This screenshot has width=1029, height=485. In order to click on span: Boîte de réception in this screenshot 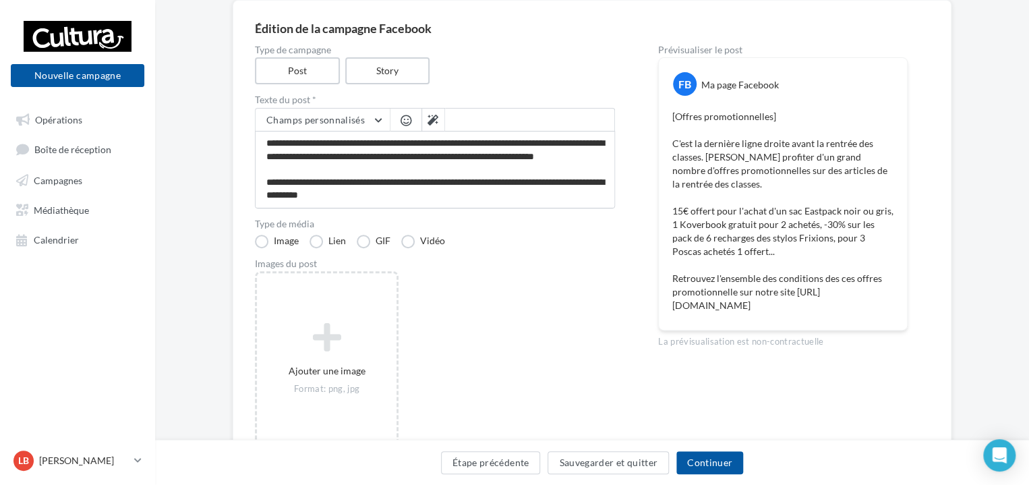, I will do `click(73, 149)`.